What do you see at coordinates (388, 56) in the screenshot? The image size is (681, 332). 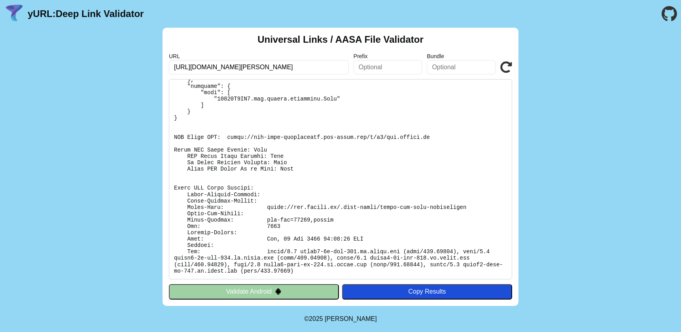 I see `label: Prefix` at bounding box center [388, 56].